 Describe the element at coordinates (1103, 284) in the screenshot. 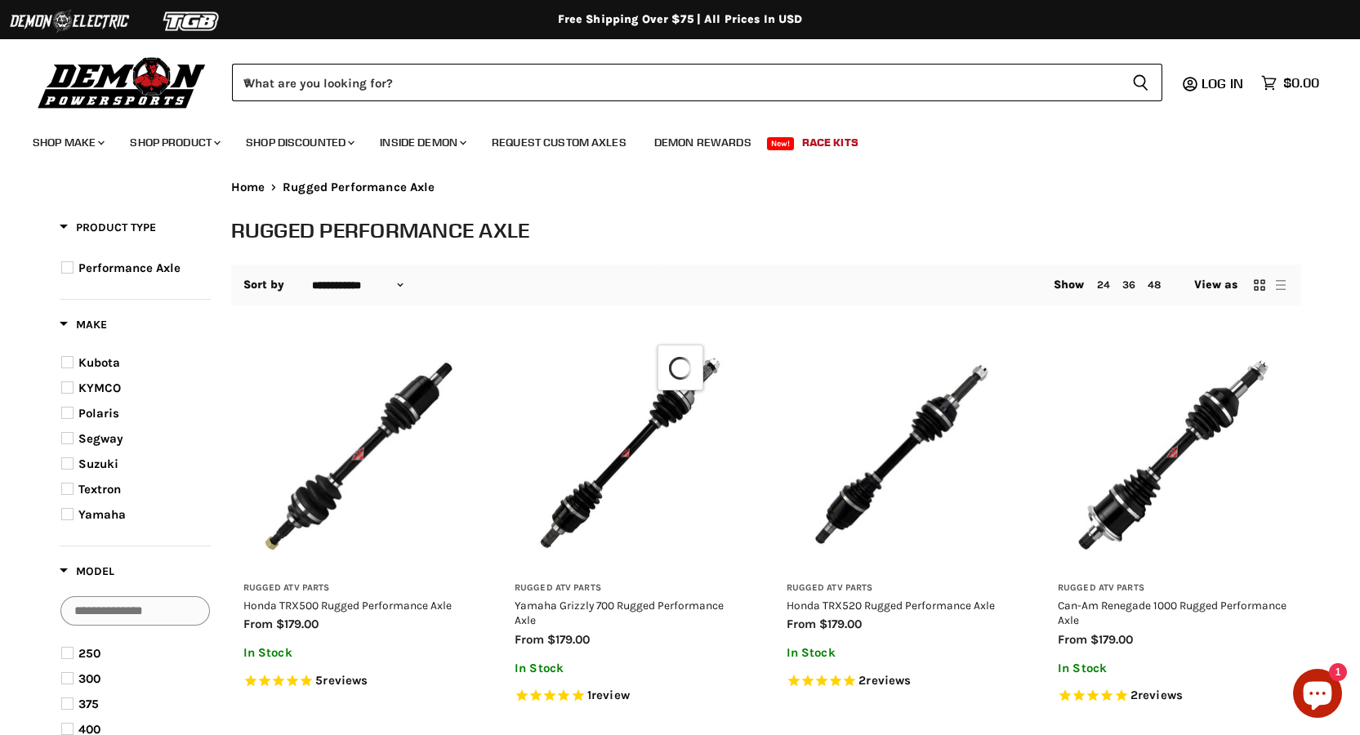

I see `a: 24` at that location.